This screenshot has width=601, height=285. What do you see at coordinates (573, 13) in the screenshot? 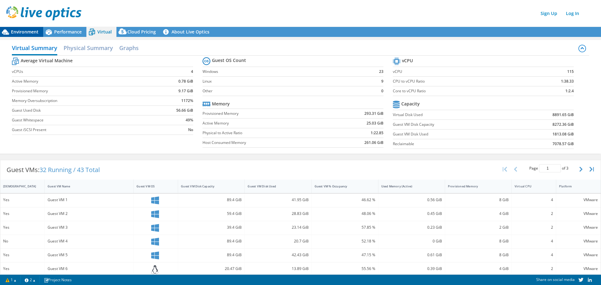
I see `a: Log In` at bounding box center [573, 13].